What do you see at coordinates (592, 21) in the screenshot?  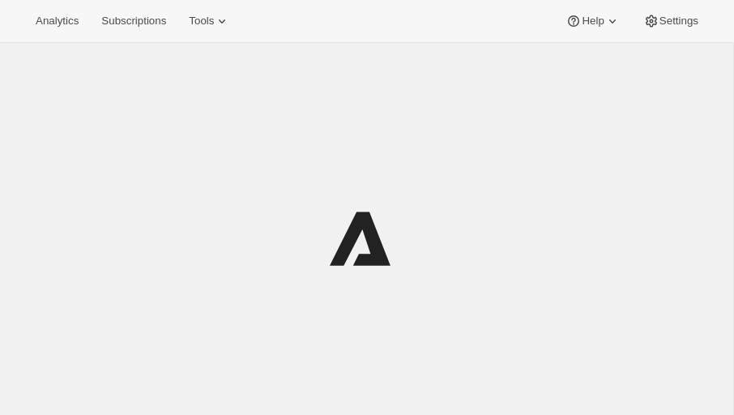 I see `span: Help` at bounding box center [592, 21].